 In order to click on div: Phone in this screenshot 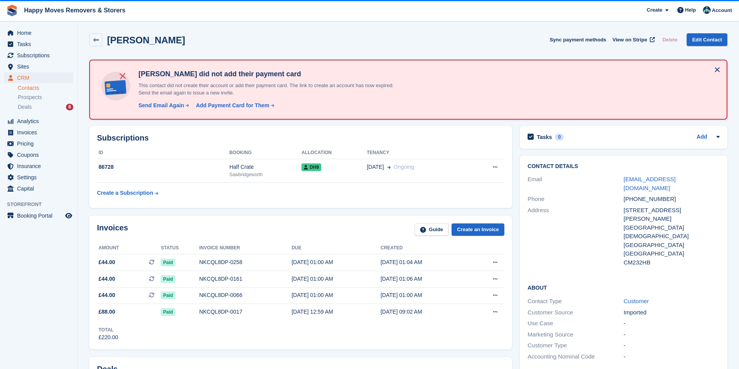, I will do `click(575, 199)`.